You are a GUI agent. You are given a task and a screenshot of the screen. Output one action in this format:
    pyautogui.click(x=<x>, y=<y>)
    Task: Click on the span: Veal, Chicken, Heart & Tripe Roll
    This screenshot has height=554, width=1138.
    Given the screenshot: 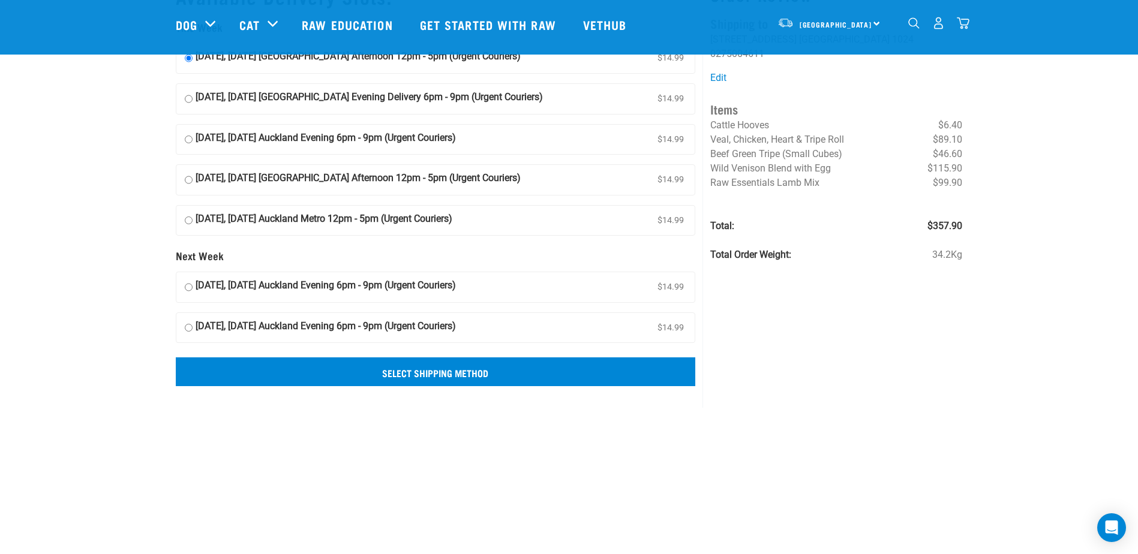 What is the action you would take?
    pyautogui.click(x=777, y=139)
    